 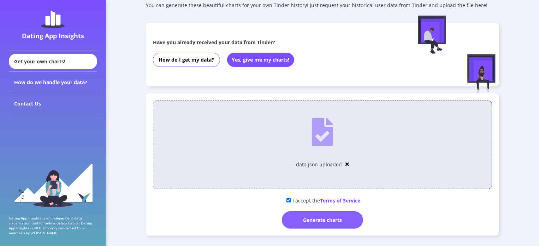 What do you see at coordinates (319, 164) in the screenshot?
I see `div: data.json uploaded` at bounding box center [319, 164].